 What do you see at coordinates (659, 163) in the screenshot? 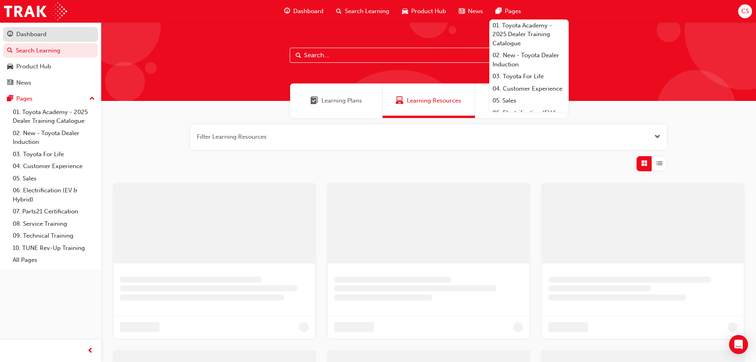
I see `span: List` at bounding box center [659, 163].